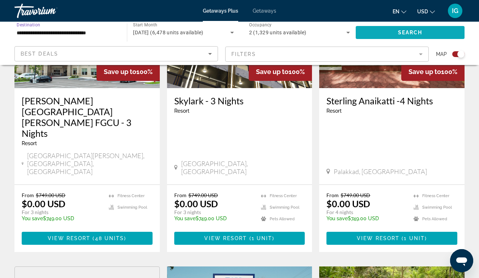 The width and height of the screenshot is (479, 278). What do you see at coordinates (264, 11) in the screenshot?
I see `span: Getaways` at bounding box center [264, 11].